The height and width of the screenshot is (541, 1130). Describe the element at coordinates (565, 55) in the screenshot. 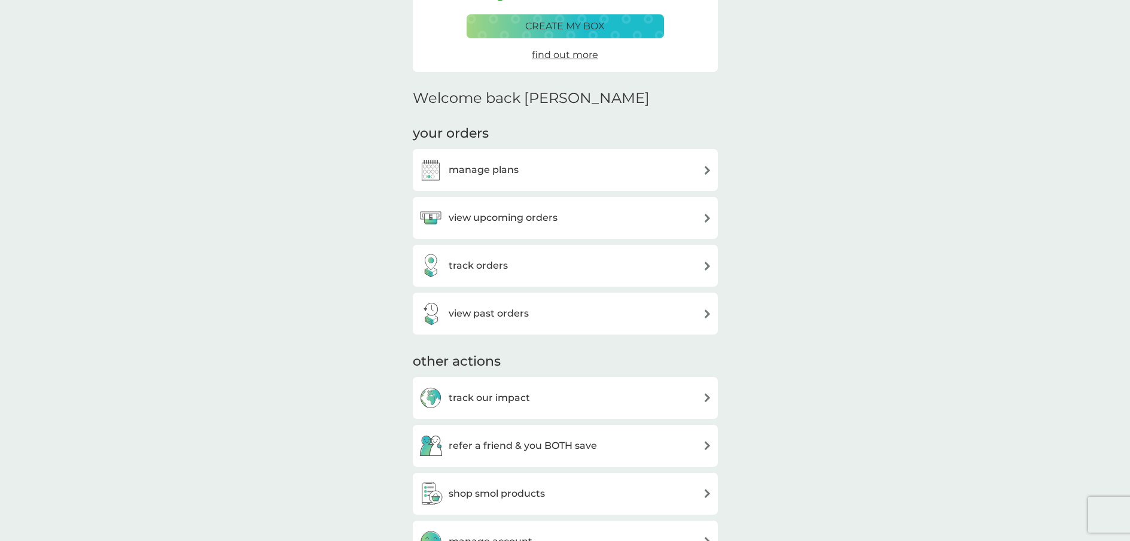

I see `a: find out more` at that location.